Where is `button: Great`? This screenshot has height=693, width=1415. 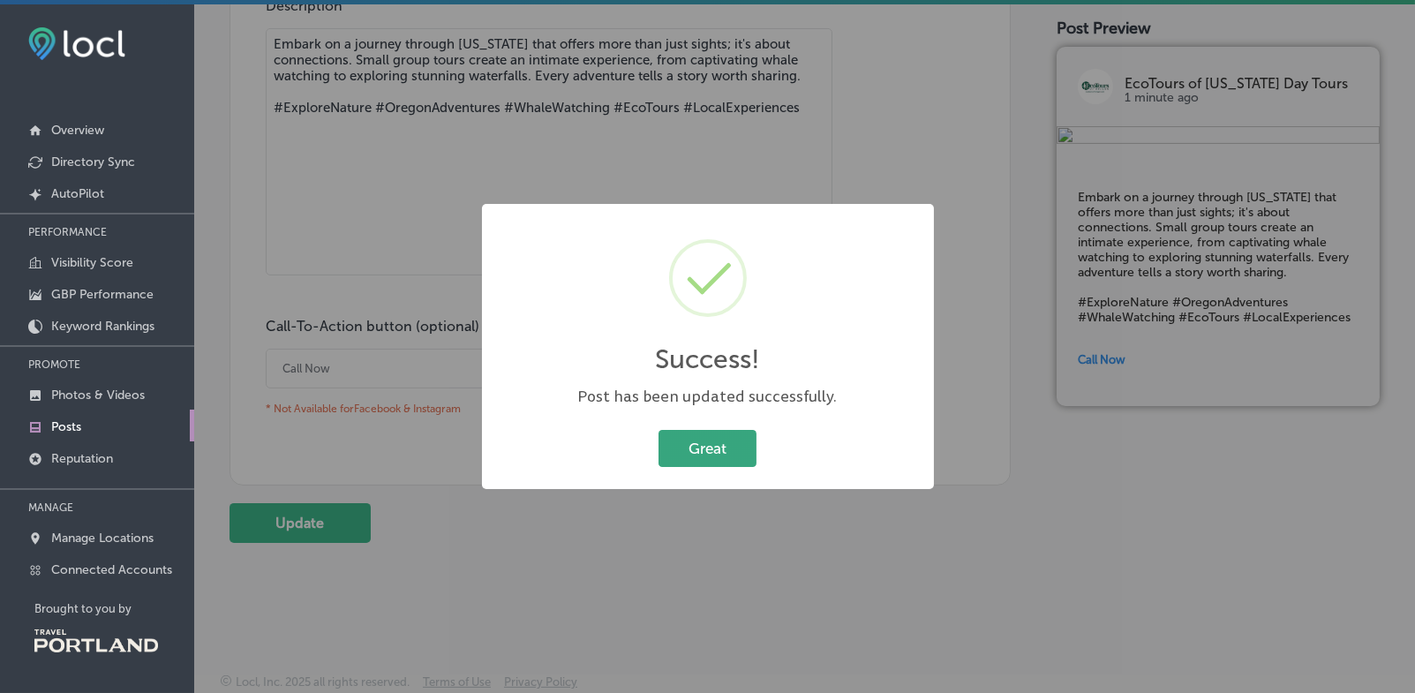 button: Great is located at coordinates (707, 448).